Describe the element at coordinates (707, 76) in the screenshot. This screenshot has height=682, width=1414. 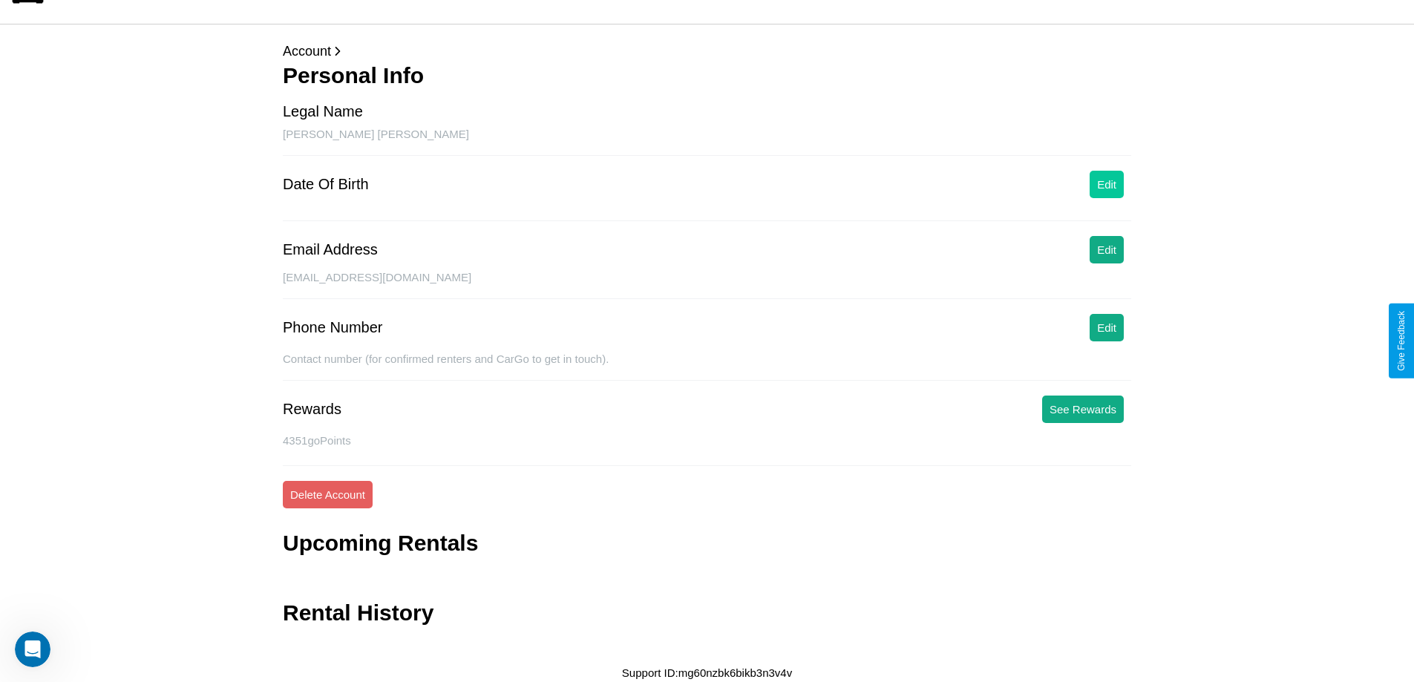
I see `h3: Personal Info` at that location.